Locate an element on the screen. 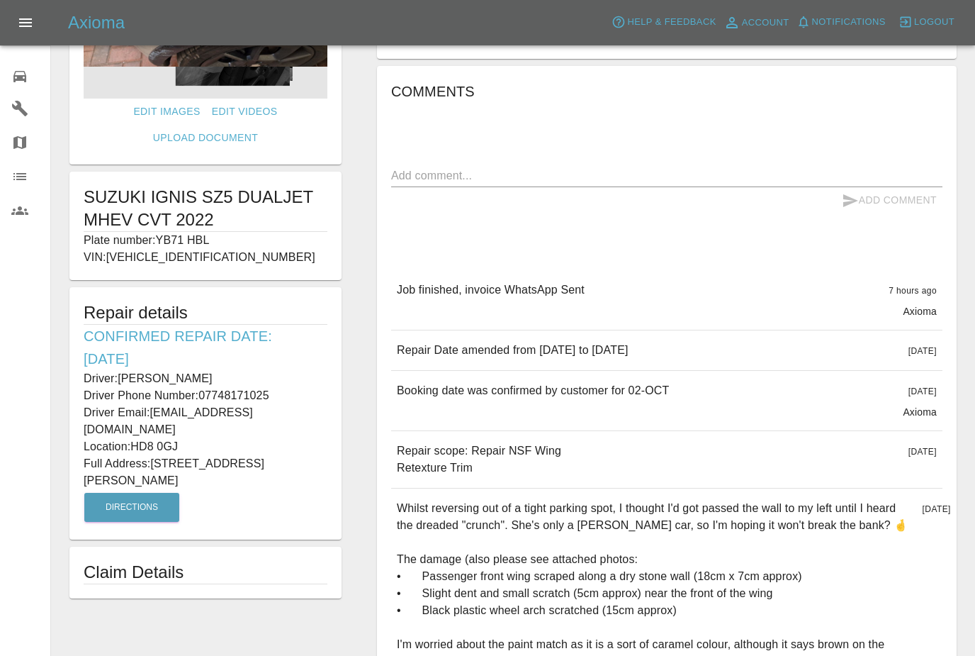 The image size is (975, 656). a: Account is located at coordinates (756, 23).